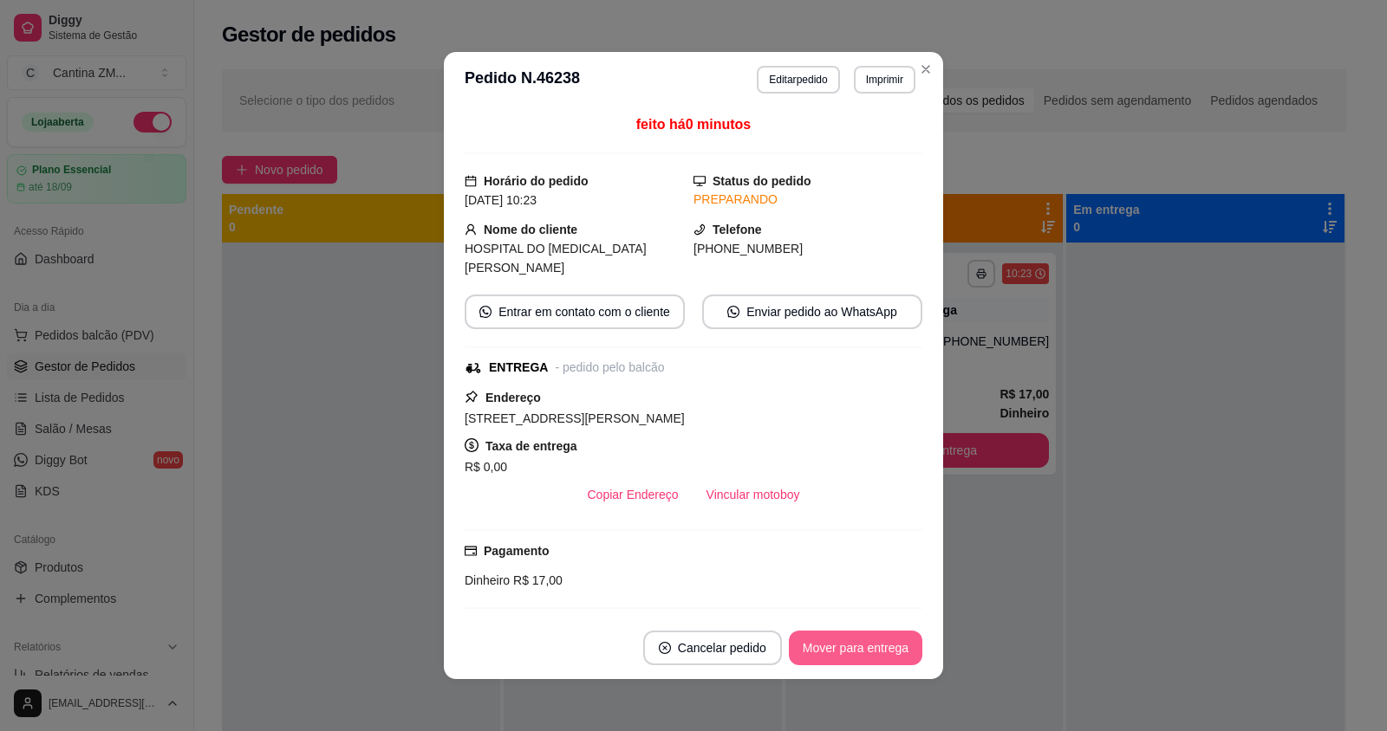  Describe the element at coordinates (513, 398) in the screenshot. I see `strong: Endereço` at that location.